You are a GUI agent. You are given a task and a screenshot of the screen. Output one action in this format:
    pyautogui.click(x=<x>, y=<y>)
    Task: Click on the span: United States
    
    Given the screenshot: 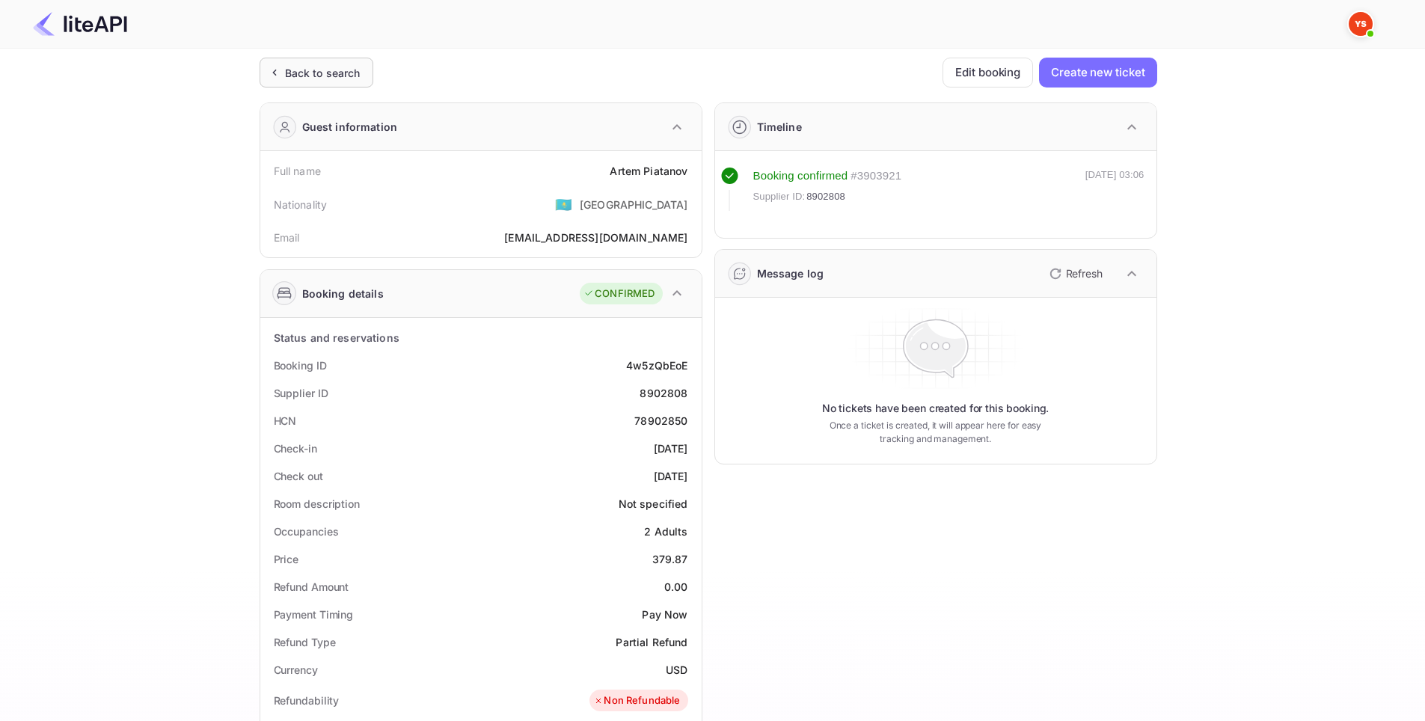 What is the action you would take?
    pyautogui.click(x=563, y=204)
    